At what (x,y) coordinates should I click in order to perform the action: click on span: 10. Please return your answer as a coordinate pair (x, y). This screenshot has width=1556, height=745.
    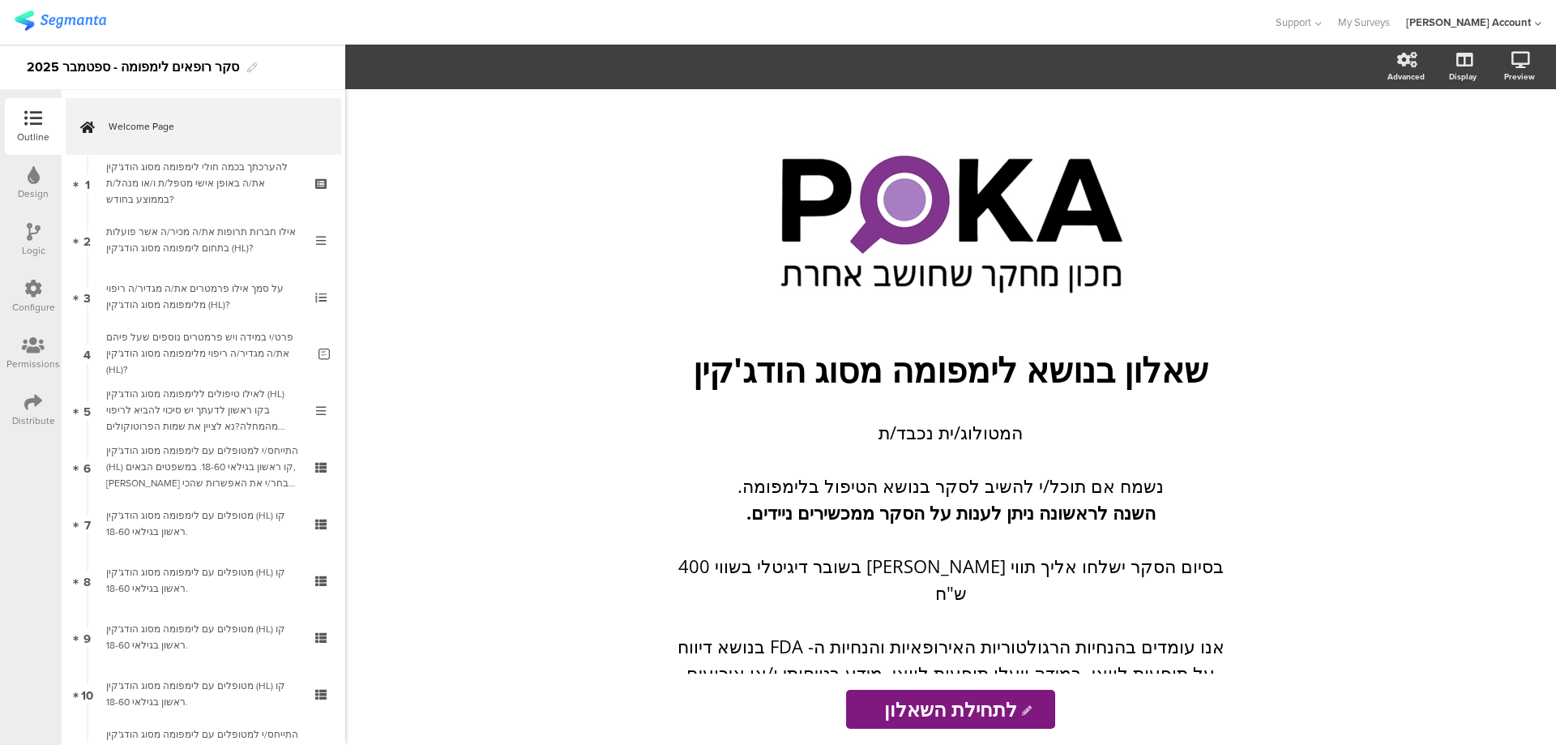
    Looking at the image, I should click on (87, 694).